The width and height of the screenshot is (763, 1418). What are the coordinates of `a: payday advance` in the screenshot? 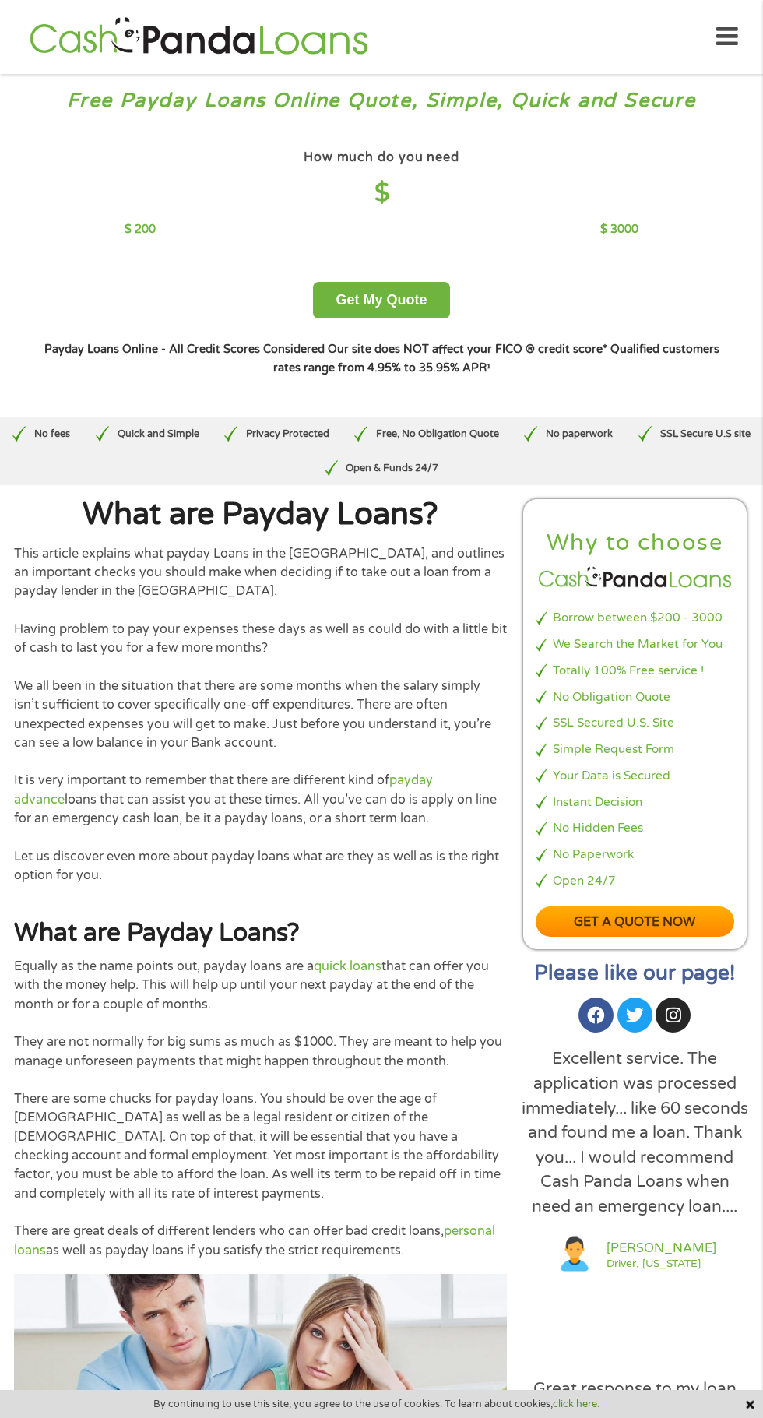 It's located at (223, 789).